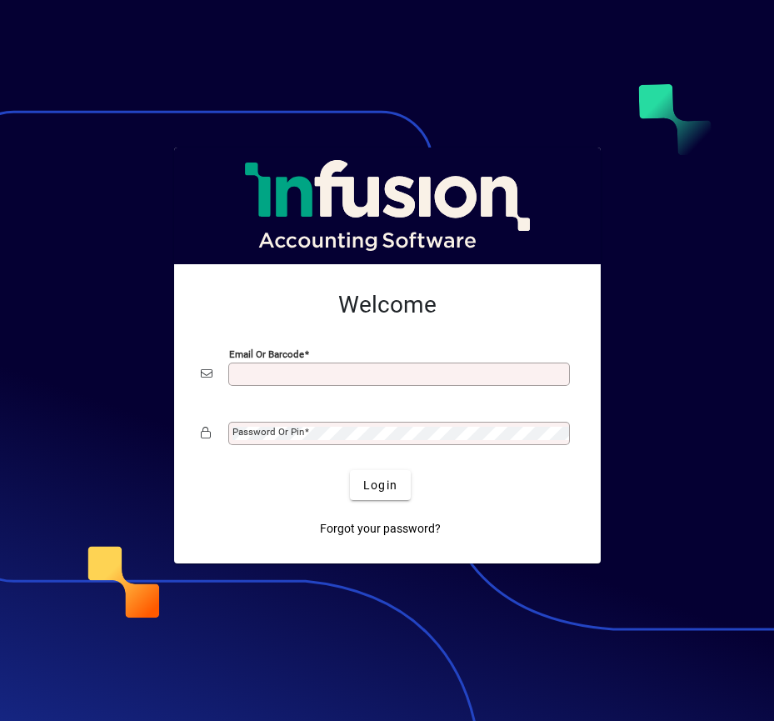 This screenshot has height=721, width=774. I want to click on mat-label: Password or Pin, so click(268, 432).